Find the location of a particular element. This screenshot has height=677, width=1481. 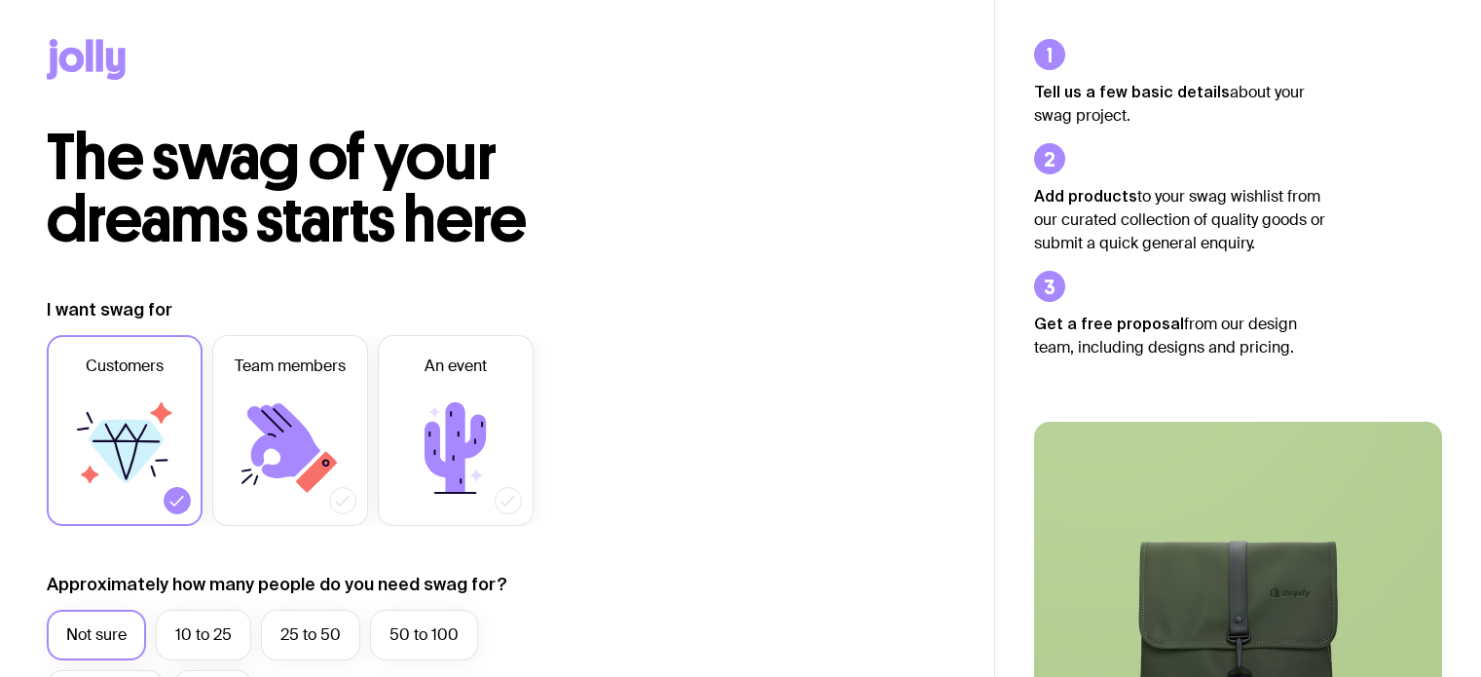

label: 50 to 100 is located at coordinates (424, 635).